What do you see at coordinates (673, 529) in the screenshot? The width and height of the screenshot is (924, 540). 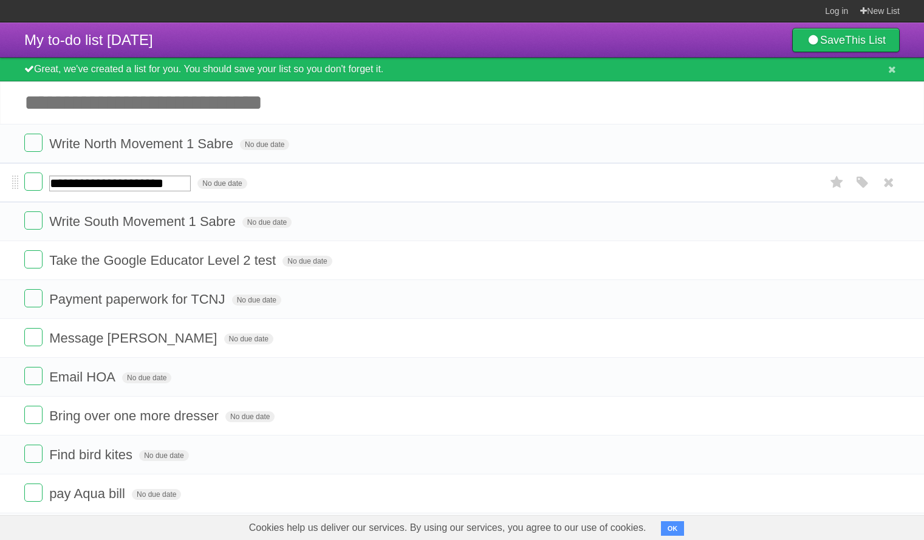 I see `button: OK` at bounding box center [673, 529].